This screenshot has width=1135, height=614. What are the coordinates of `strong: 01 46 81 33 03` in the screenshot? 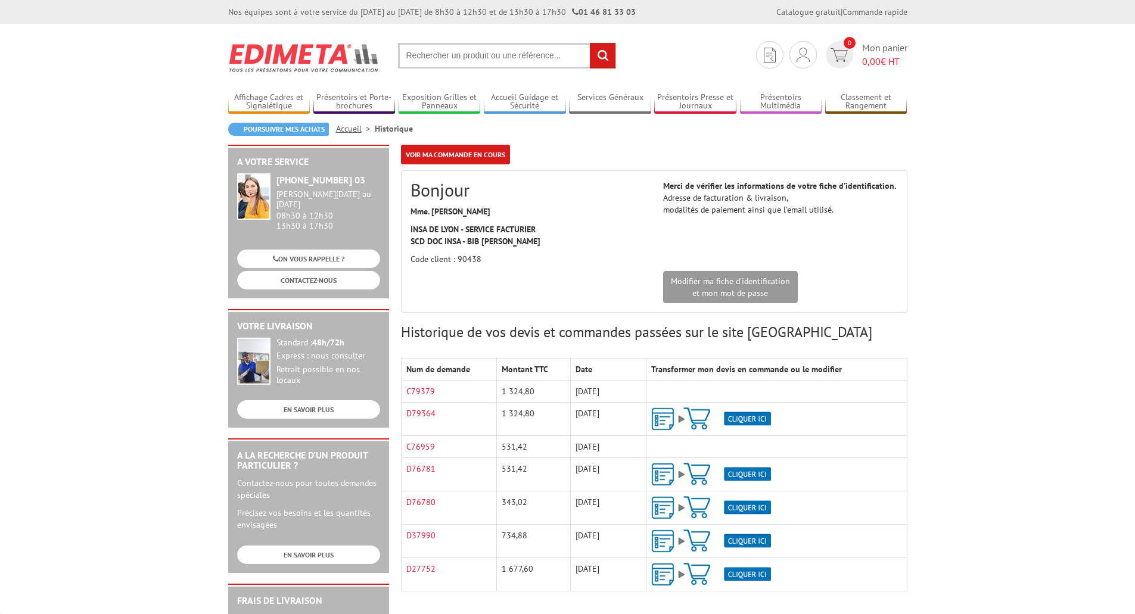 It's located at (603, 12).